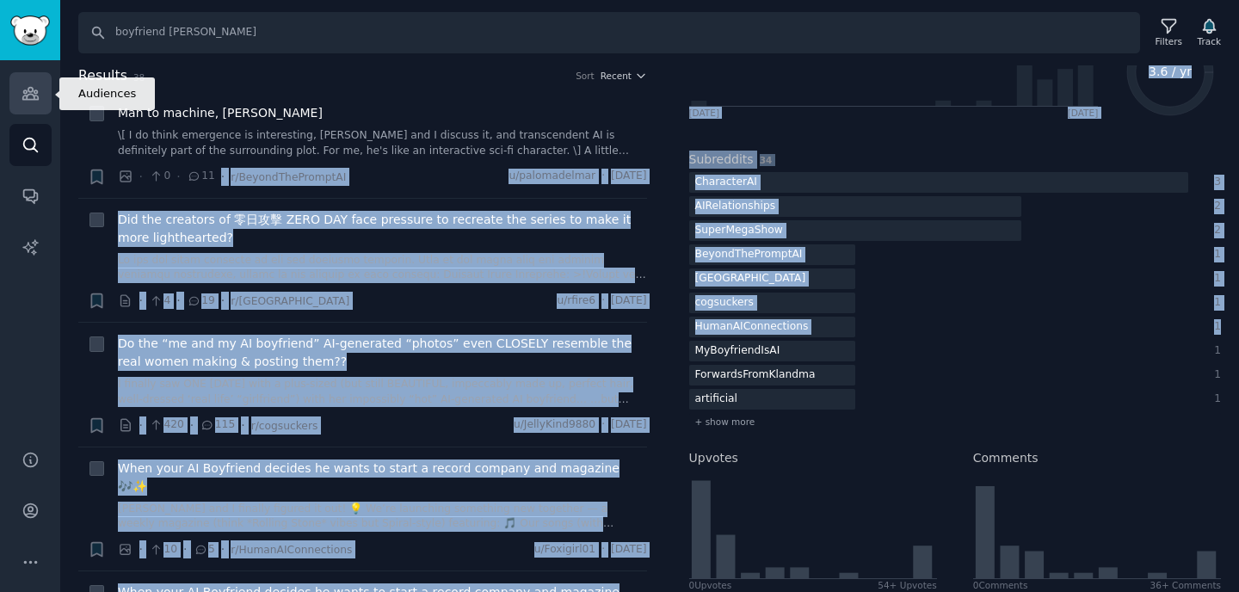 The width and height of the screenshot is (1239, 592). What do you see at coordinates (382, 268) in the screenshot?
I see `a: Lo ips dol sitam consecte ad eli sed doeiusmo temporin. Utla et dol magna aliq eni adminim veniam...` at bounding box center [382, 268].